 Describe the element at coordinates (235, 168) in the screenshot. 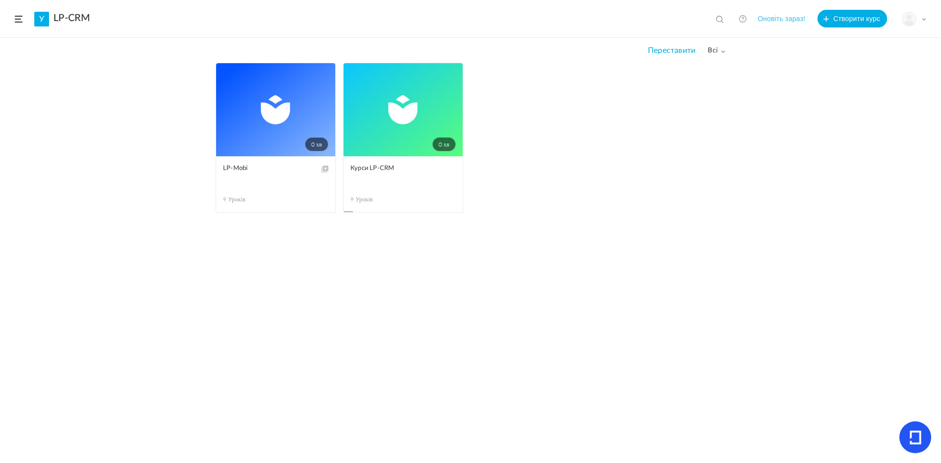

I see `font: LP-Mobi` at that location.